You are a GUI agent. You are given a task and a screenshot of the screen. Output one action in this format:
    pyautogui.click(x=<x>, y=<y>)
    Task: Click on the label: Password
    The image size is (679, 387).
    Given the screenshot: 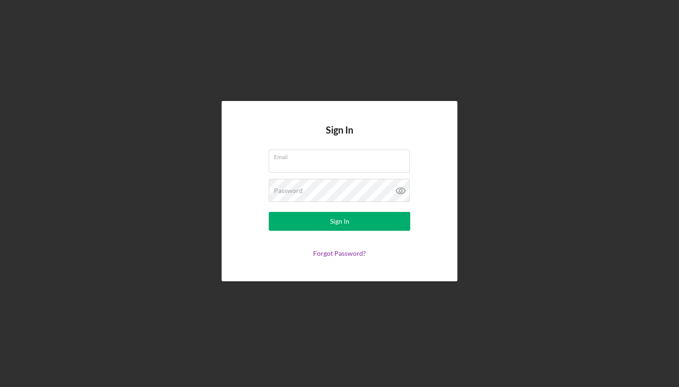 What is the action you would take?
    pyautogui.click(x=288, y=191)
    